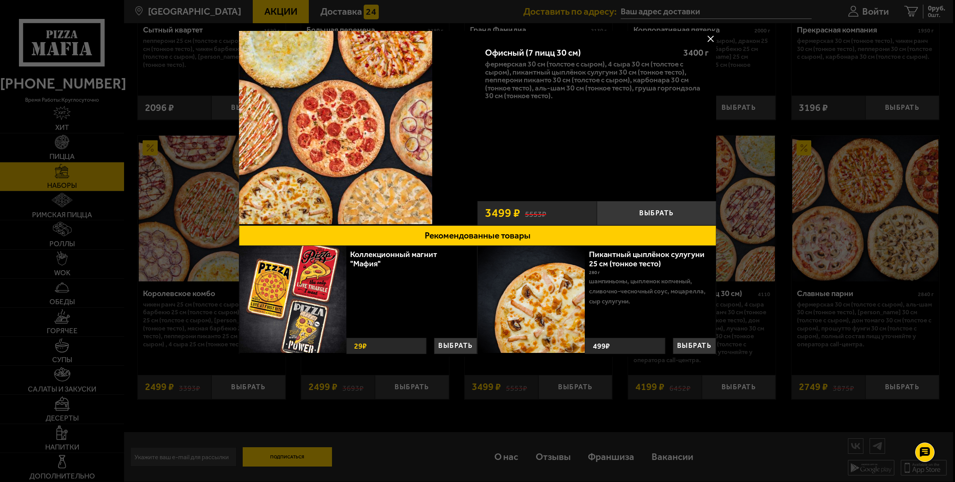  I want to click on p: Фермерская 30 см (толстое с сыром), 4 сыра 30 см (толстое с сыром), Пикантный цыплёнок сулугуни 3..., so click(597, 80).